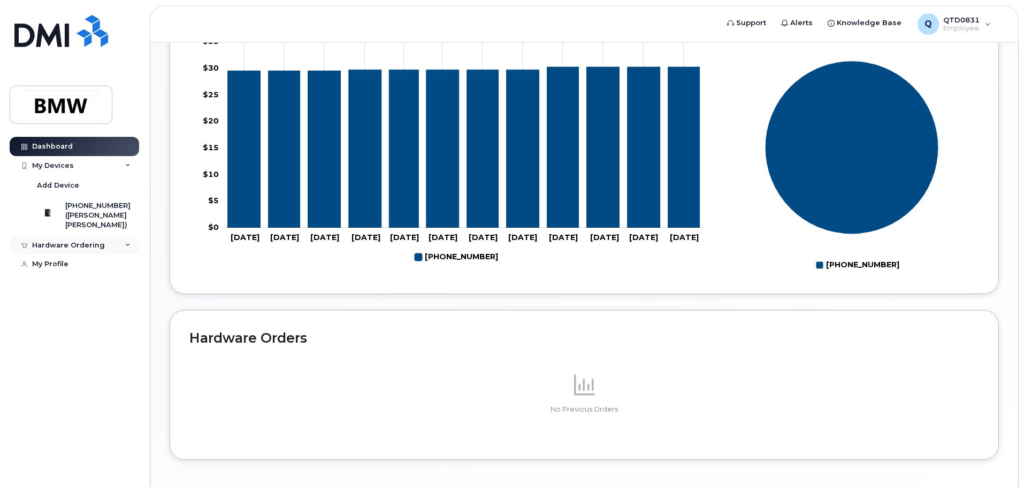 This screenshot has height=487, width=1024. I want to click on tspan: $15, so click(211, 148).